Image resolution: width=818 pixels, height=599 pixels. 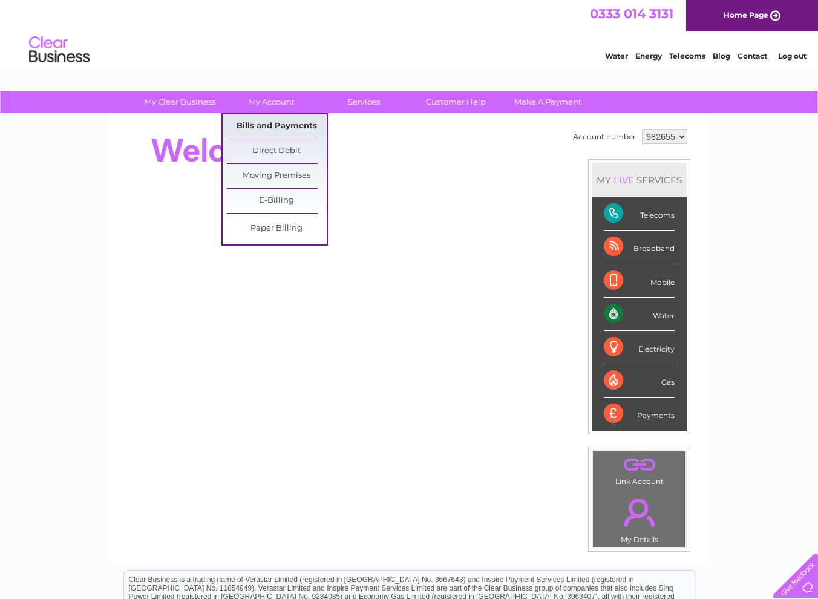 I want to click on a: Blog, so click(x=721, y=56).